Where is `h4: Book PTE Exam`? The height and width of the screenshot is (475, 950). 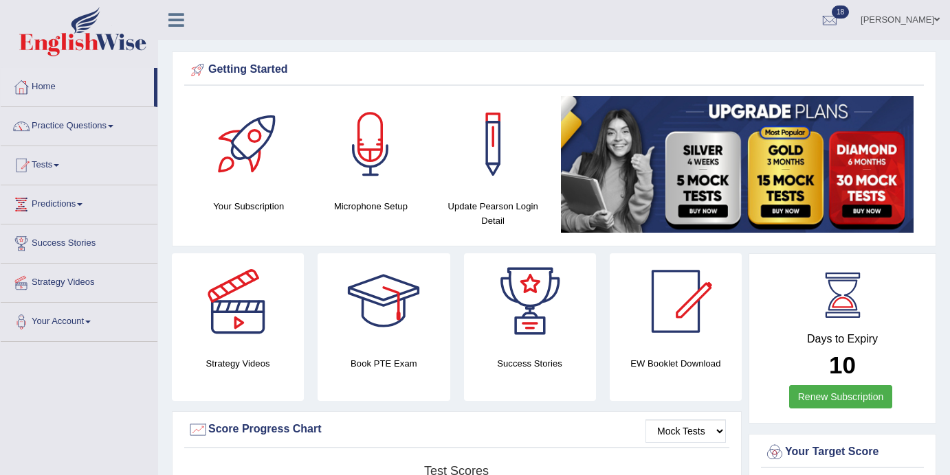 h4: Book PTE Exam is located at coordinates (383, 363).